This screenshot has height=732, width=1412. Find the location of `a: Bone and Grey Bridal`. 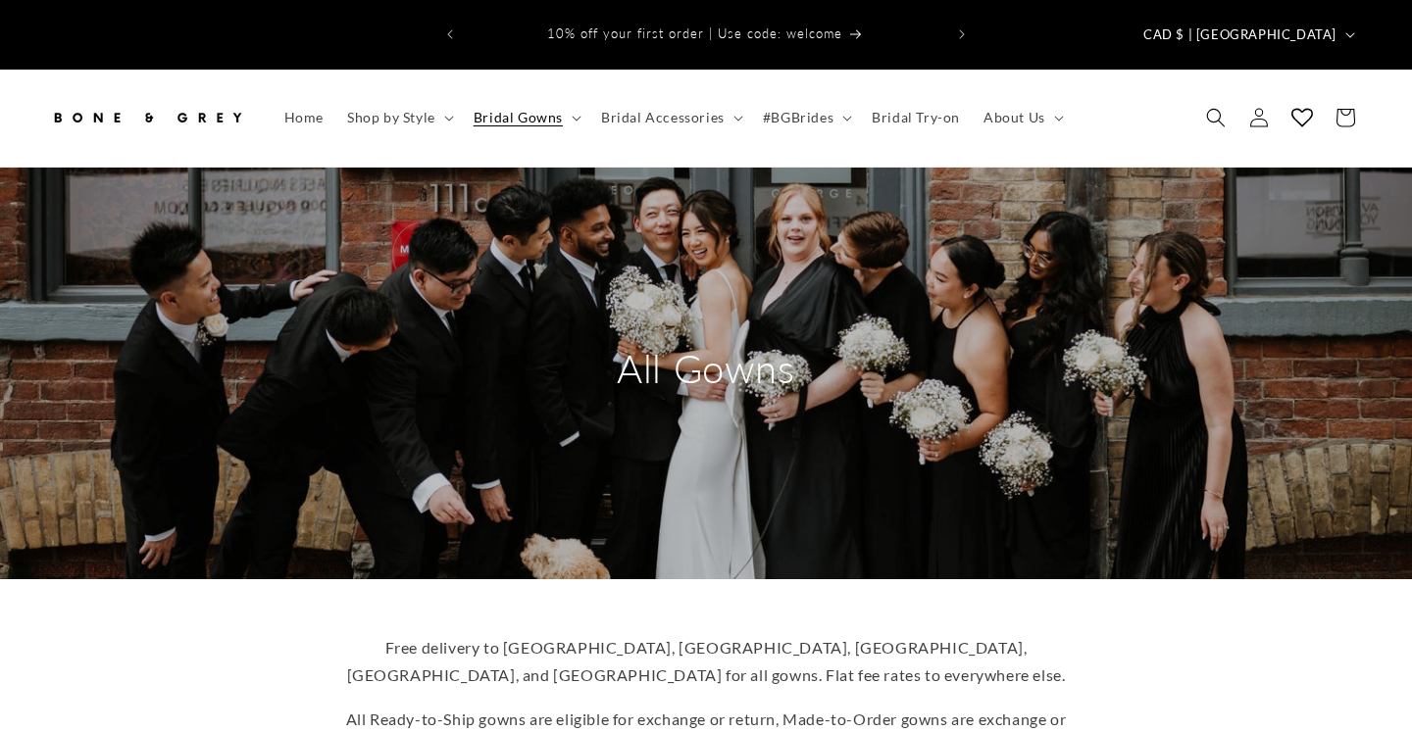

a: Bone and Grey Bridal is located at coordinates (147, 118).